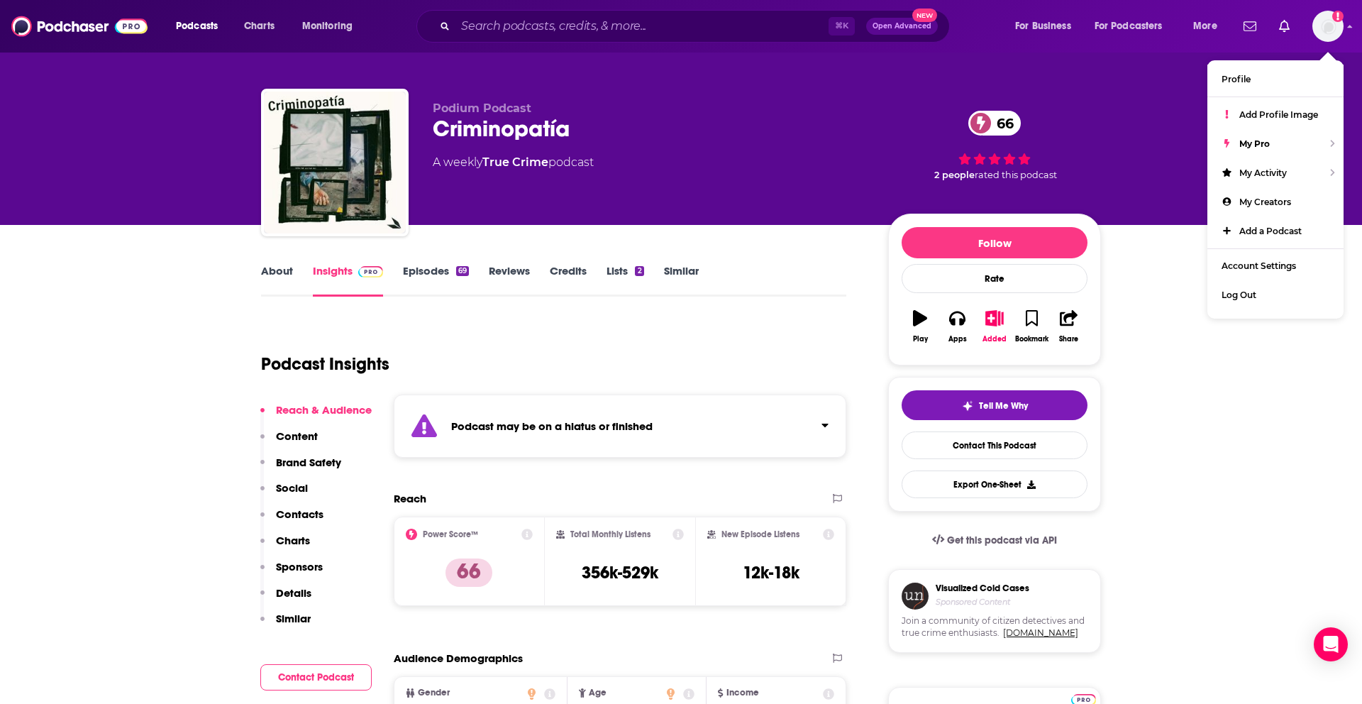  Describe the element at coordinates (458, 658) in the screenshot. I see `h2: Audience Demographics` at that location.